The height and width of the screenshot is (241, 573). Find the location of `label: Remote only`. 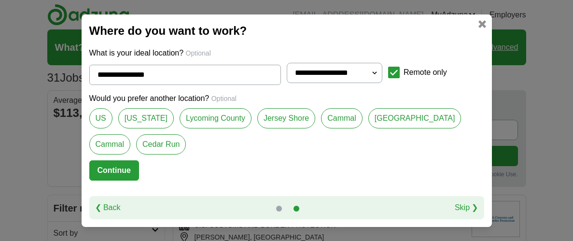

label: Remote only is located at coordinates (426, 72).